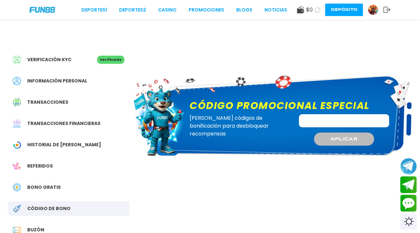 The image size is (420, 233). I want to click on a: Redeem BonusCódigo de bono, so click(68, 209).